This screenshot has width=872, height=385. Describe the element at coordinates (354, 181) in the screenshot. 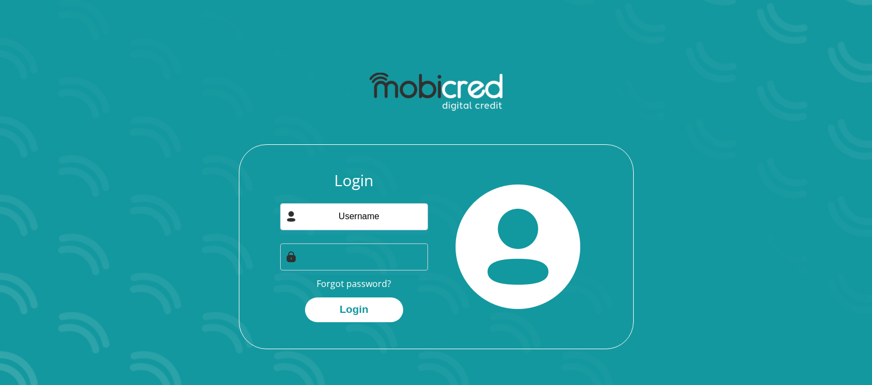

I see `h3: Login` at that location.